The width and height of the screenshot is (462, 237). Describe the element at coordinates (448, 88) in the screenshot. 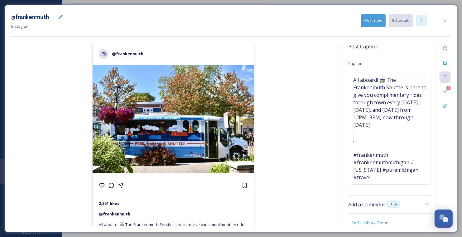

I see `div: 1` at that location.